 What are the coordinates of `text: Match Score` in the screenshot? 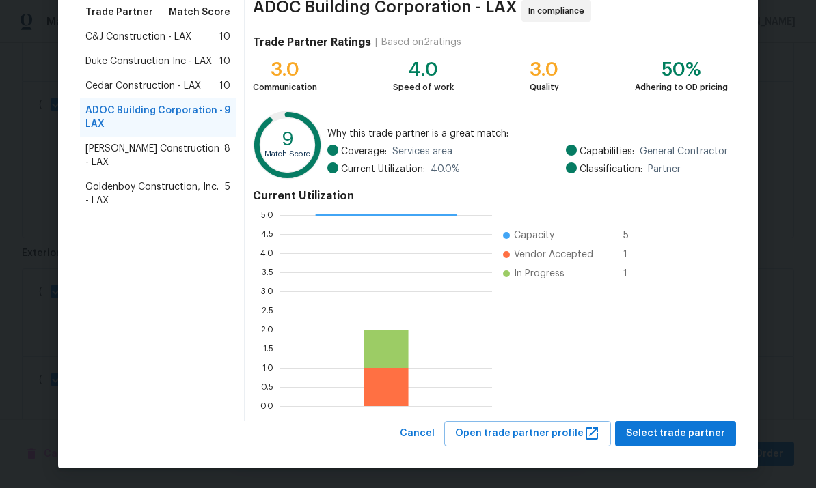 It's located at (287, 154).